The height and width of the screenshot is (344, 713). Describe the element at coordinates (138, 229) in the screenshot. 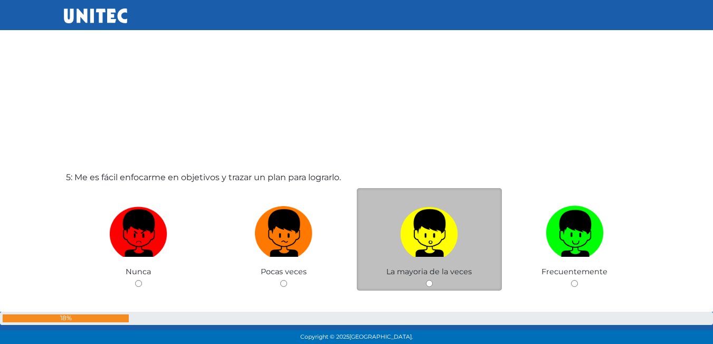

I see `img: Nunca` at that location.